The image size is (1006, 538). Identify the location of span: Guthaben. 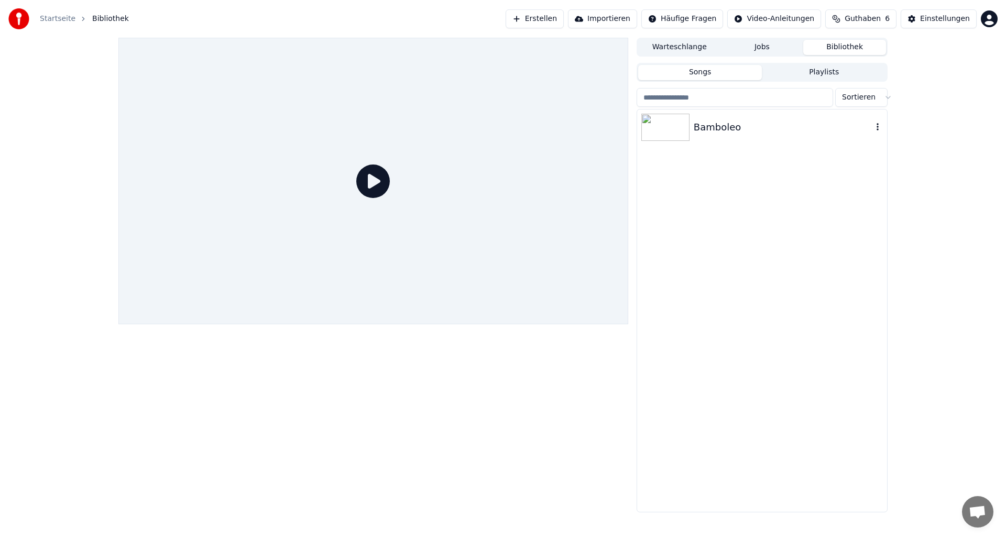
(863, 19).